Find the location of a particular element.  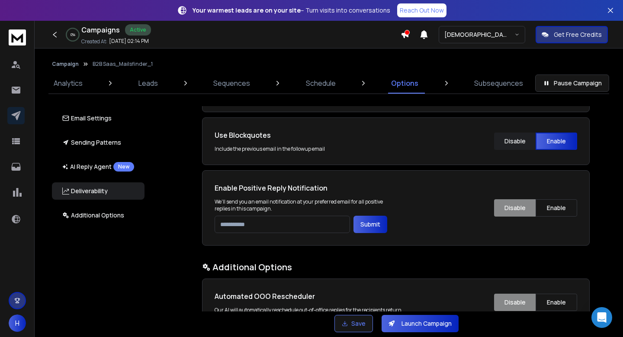

p: 0 % is located at coordinates (73, 35).